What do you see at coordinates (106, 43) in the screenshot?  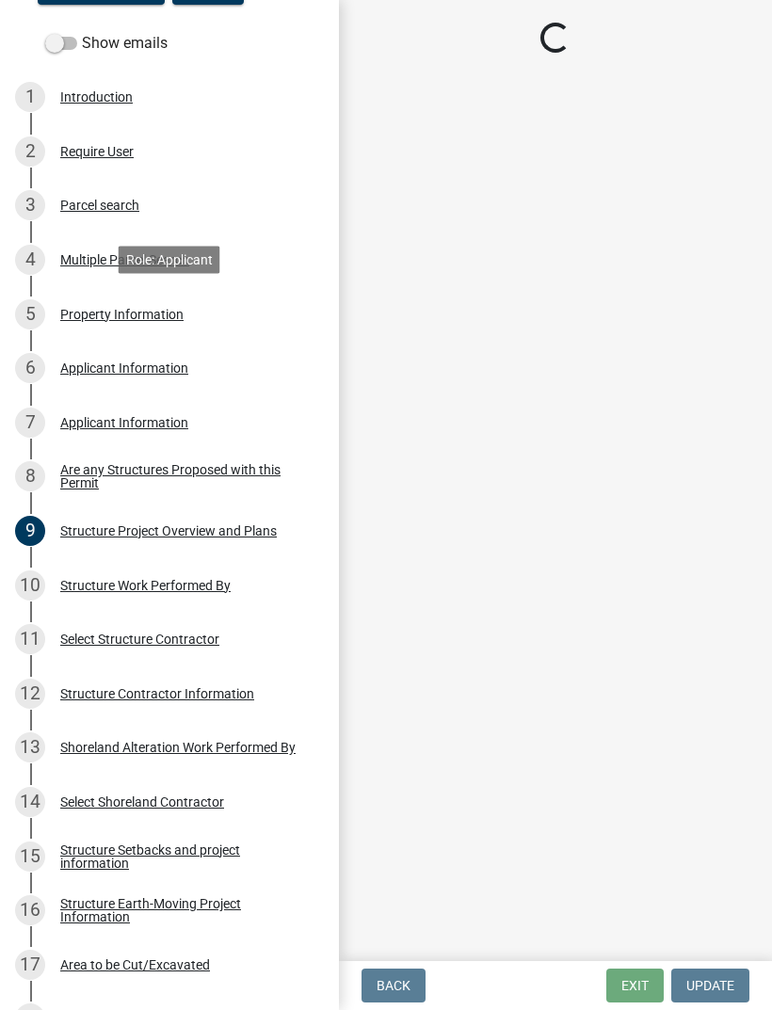 I see `label: Show emails` at bounding box center [106, 43].